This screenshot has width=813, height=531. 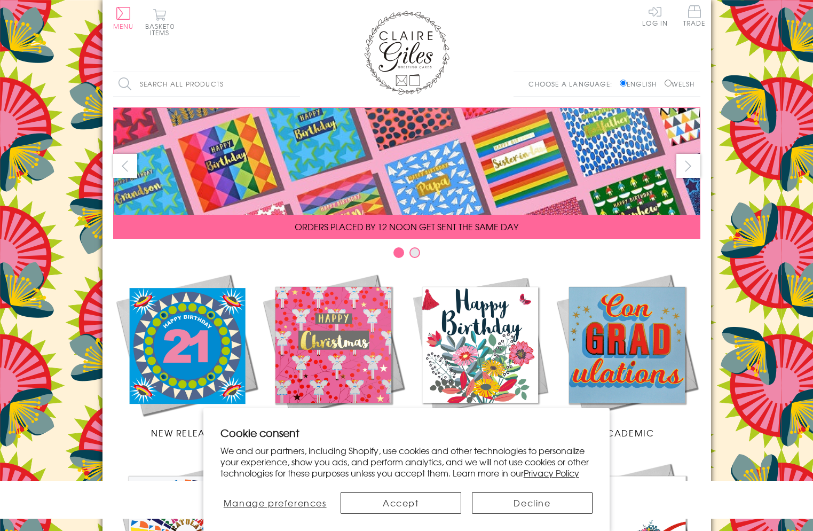 What do you see at coordinates (123, 18) in the screenshot?
I see `button: Menu` at bounding box center [123, 18].